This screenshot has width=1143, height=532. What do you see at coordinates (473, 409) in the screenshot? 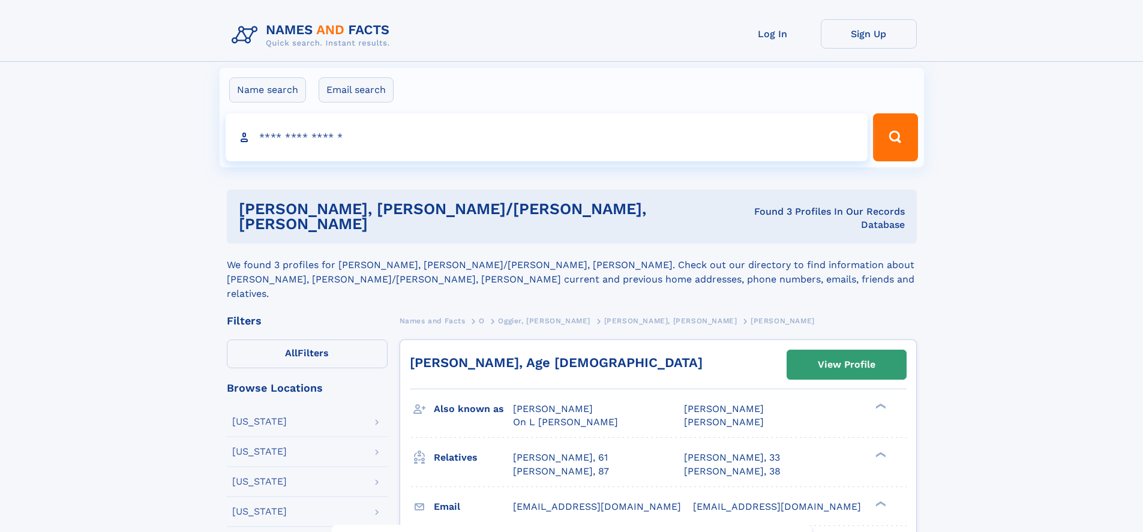
I see `h3: Also known as` at bounding box center [473, 409].